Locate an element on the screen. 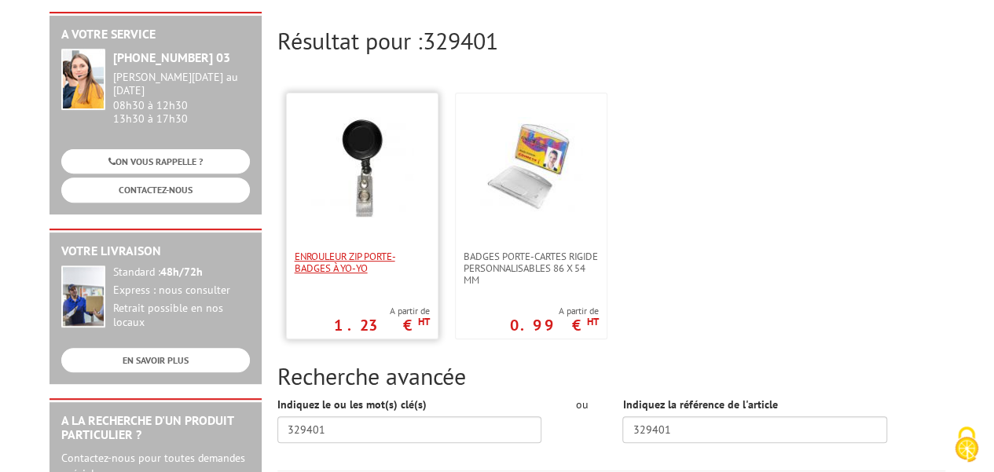  p: 1.23 € is located at coordinates (382, 325).